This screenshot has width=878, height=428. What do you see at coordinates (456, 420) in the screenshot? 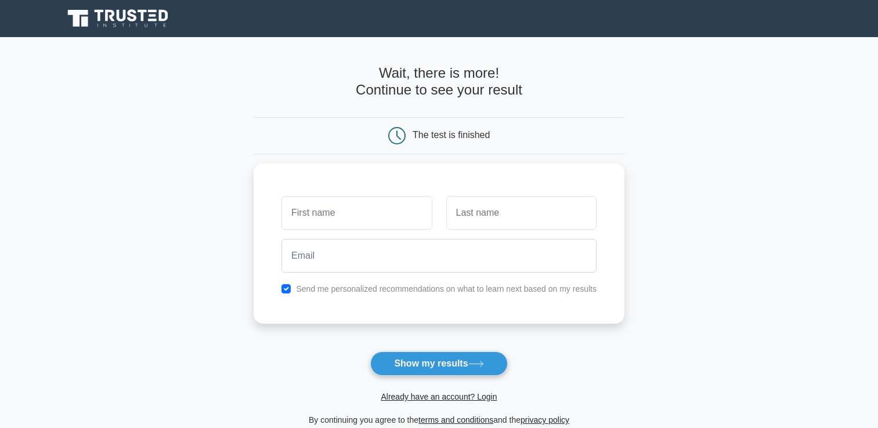
I see `a: terms and conditions` at bounding box center [456, 420].